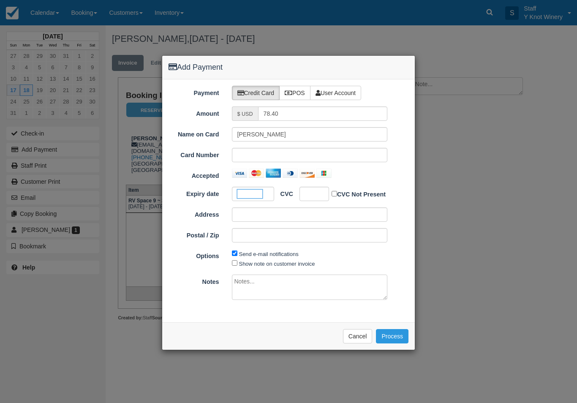 The height and width of the screenshot is (403, 577). What do you see at coordinates (194, 92) in the screenshot?
I see `label: Payment` at bounding box center [194, 92].